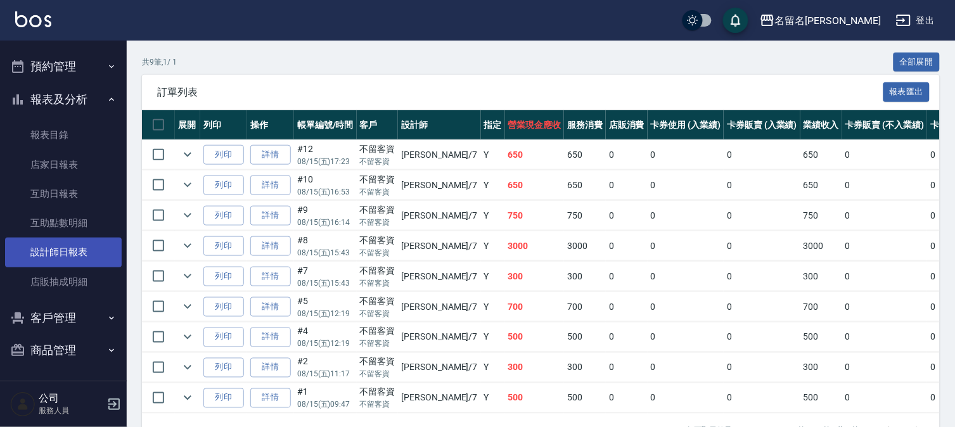 Image resolution: width=955 pixels, height=427 pixels. What do you see at coordinates (917, 62) in the screenshot?
I see `button: 全部展開` at bounding box center [917, 62].